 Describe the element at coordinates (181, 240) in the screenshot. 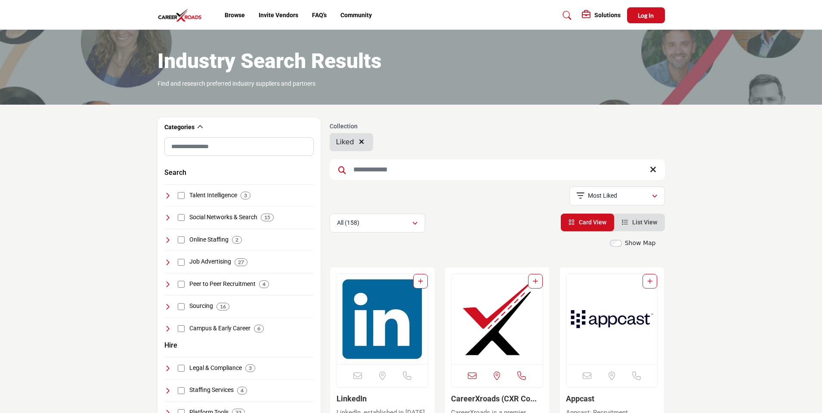

I see `input: Select Online Staffing checkbox` at that location.